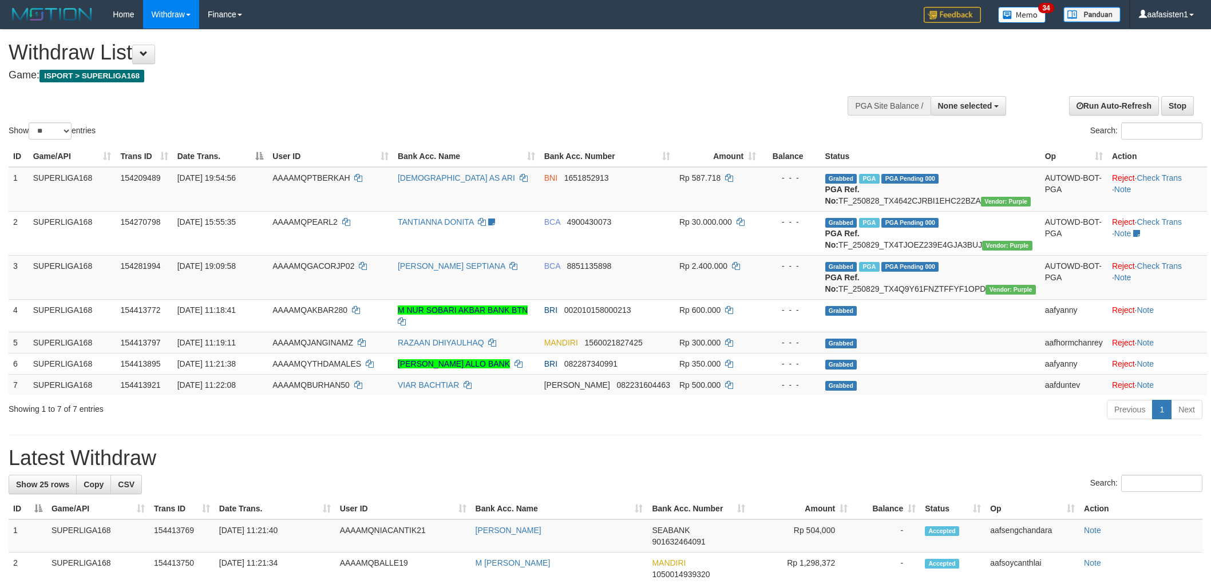 The height and width of the screenshot is (584, 1211). What do you see at coordinates (402, 53) in the screenshot?
I see `h1: Withdraw List` at bounding box center [402, 53].